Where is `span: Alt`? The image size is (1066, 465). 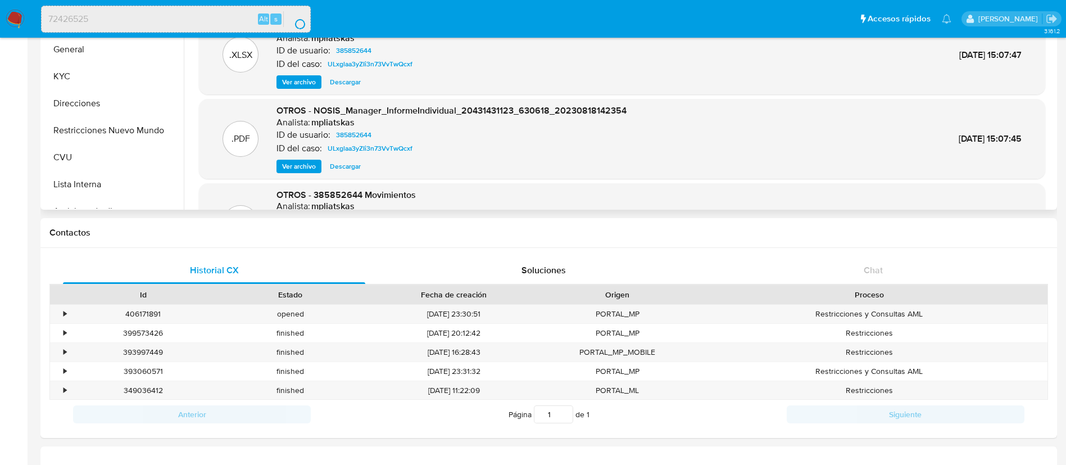
span: Alt is located at coordinates (263, 19).